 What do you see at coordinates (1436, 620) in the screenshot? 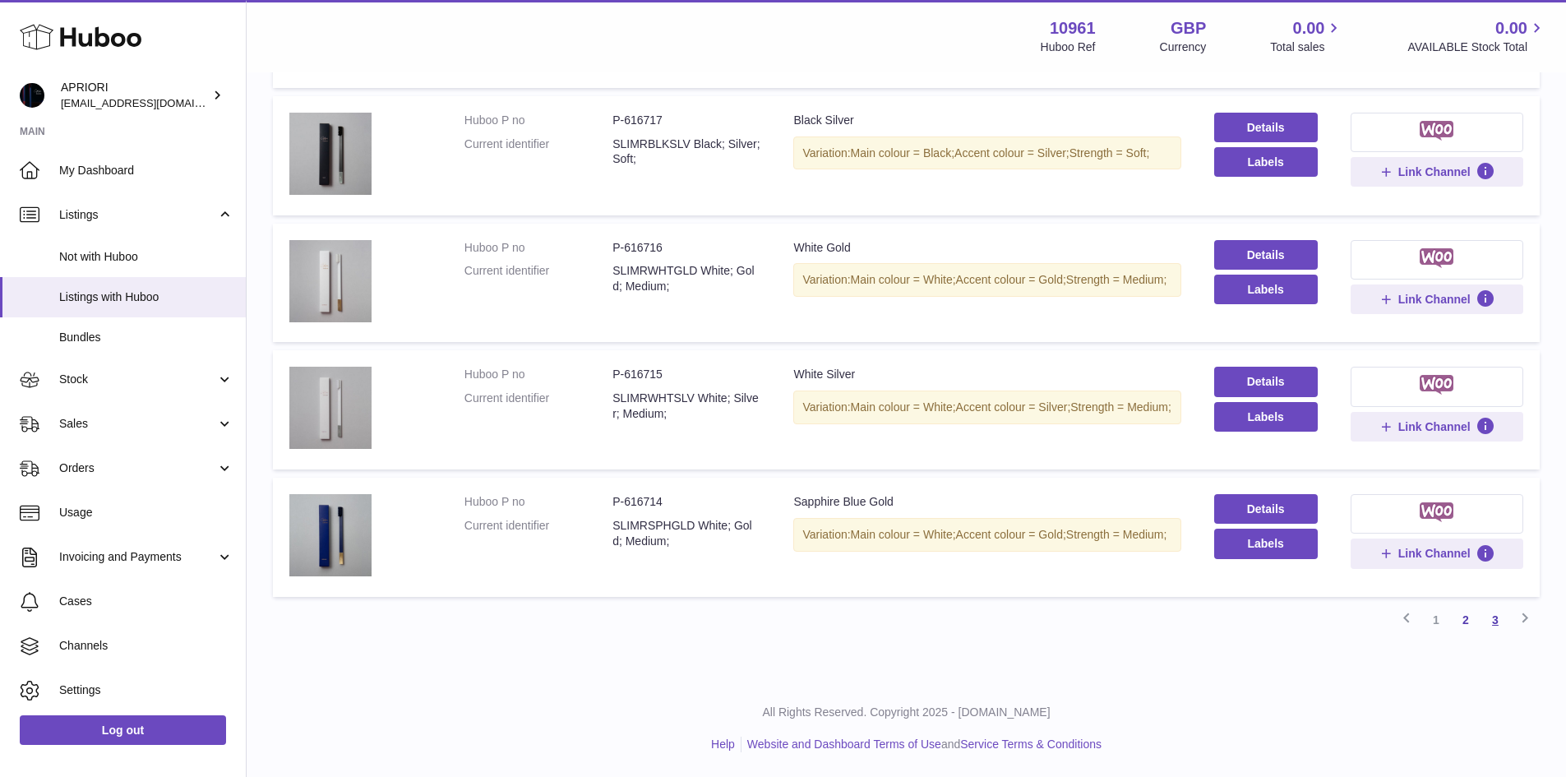
I see `a: 1` at bounding box center [1436, 620].